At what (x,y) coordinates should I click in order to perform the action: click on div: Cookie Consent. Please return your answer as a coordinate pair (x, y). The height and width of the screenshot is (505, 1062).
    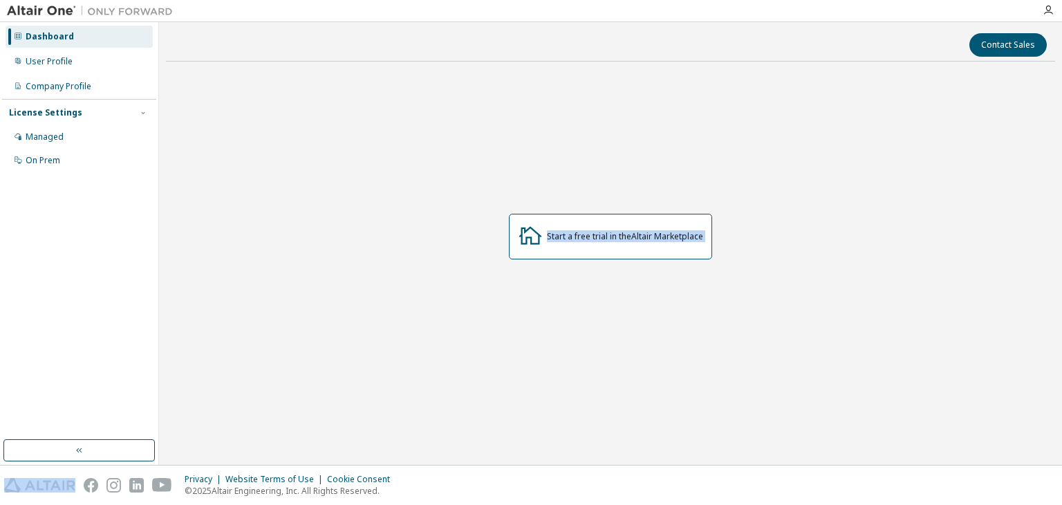
    Looking at the image, I should click on (362, 479).